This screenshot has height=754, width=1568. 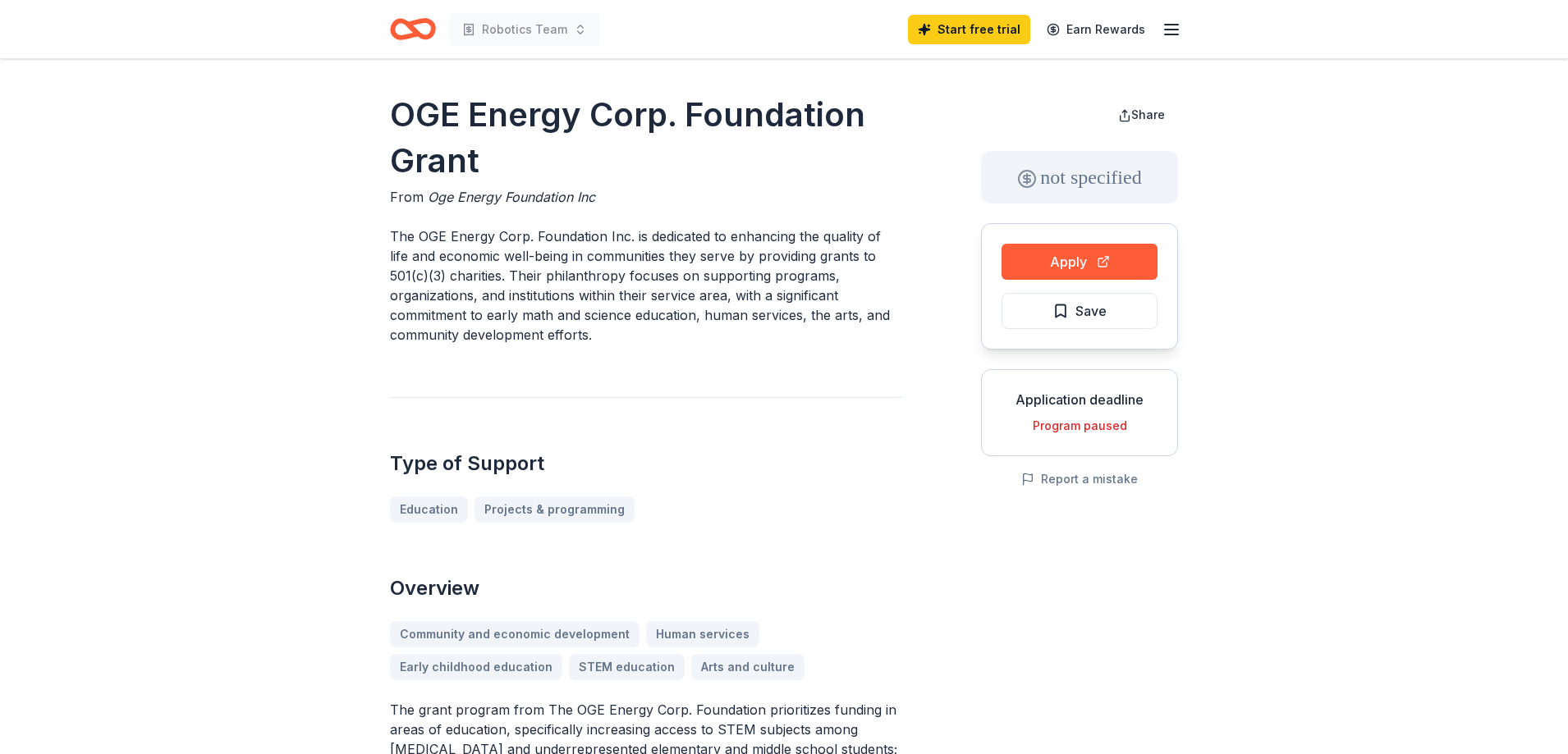 I want to click on span: Oge Energy Foundation Inc, so click(x=511, y=197).